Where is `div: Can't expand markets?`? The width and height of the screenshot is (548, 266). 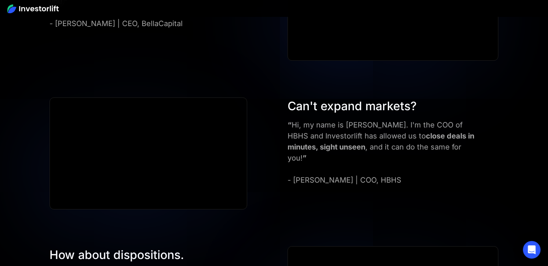 div: Can't expand markets? is located at coordinates (382, 106).